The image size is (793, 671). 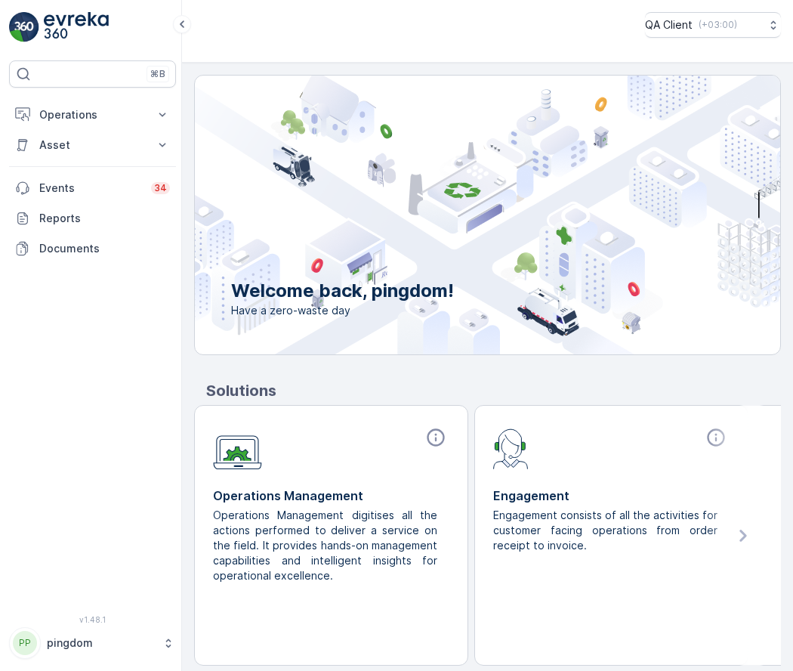 I want to click on span: v 1.48.1, so click(x=92, y=619).